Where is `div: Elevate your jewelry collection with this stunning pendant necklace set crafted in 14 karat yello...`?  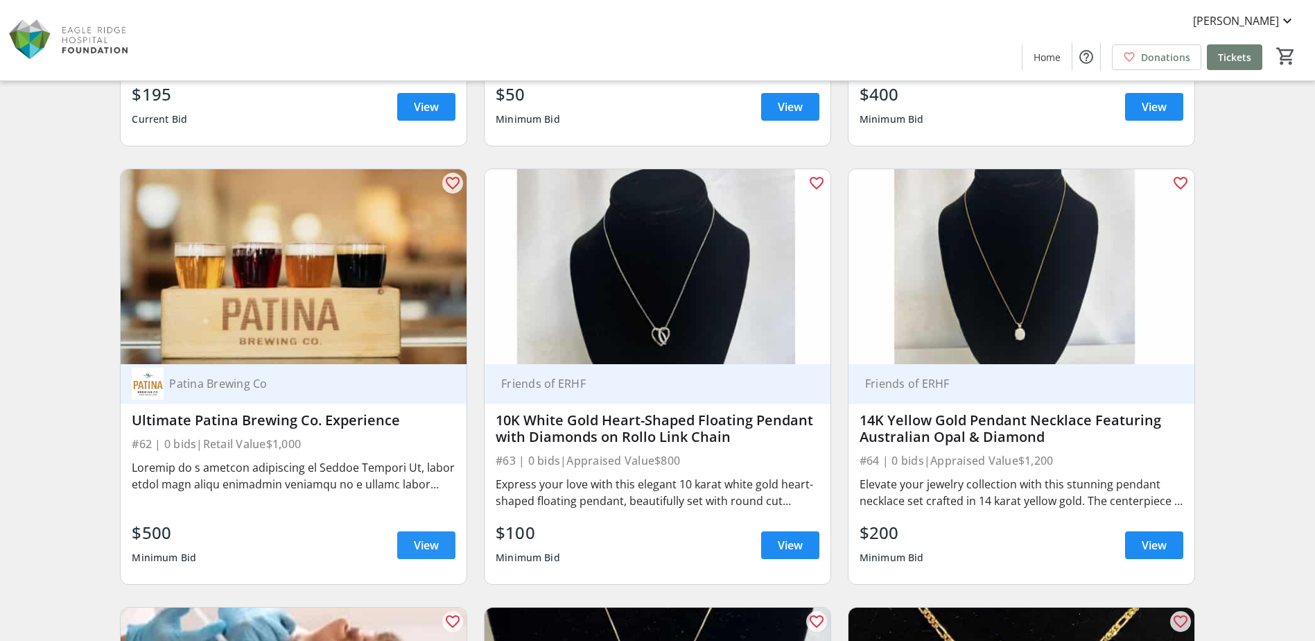
div: Elevate your jewelry collection with this stunning pendant necklace set crafted in 14 karat yello... is located at coordinates (1021, 492).